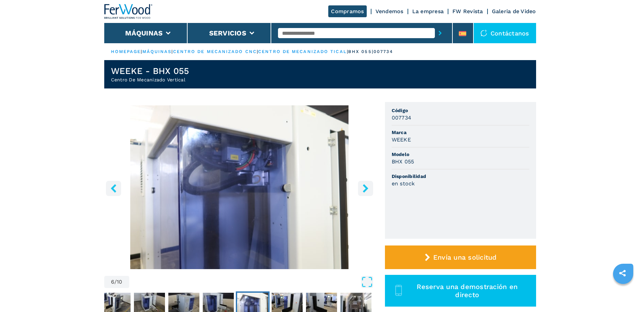  Describe the element at coordinates (150, 80) in the screenshot. I see `h2: Centro De Mecanizado Vertical` at that location.